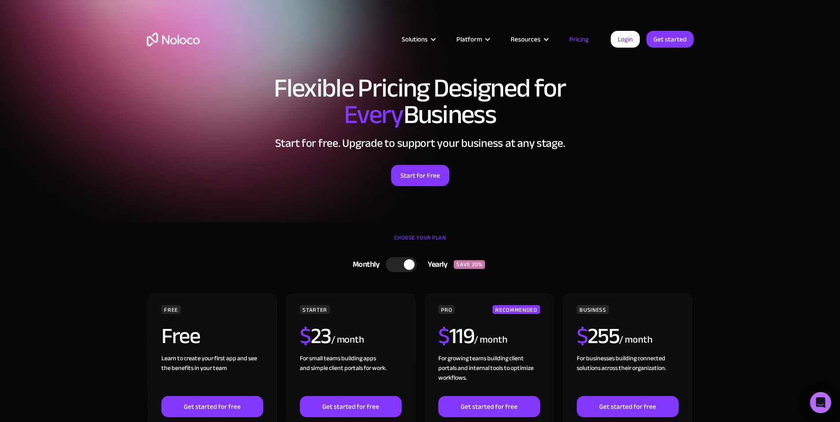 The width and height of the screenshot is (840, 422). I want to click on a: home, so click(173, 39).